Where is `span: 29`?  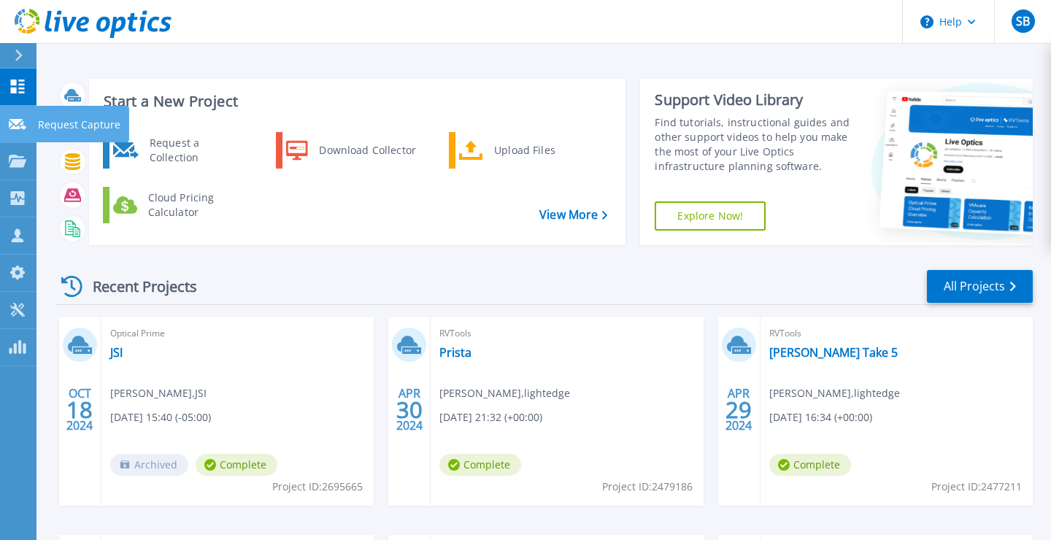 span: 29 is located at coordinates (739, 409).